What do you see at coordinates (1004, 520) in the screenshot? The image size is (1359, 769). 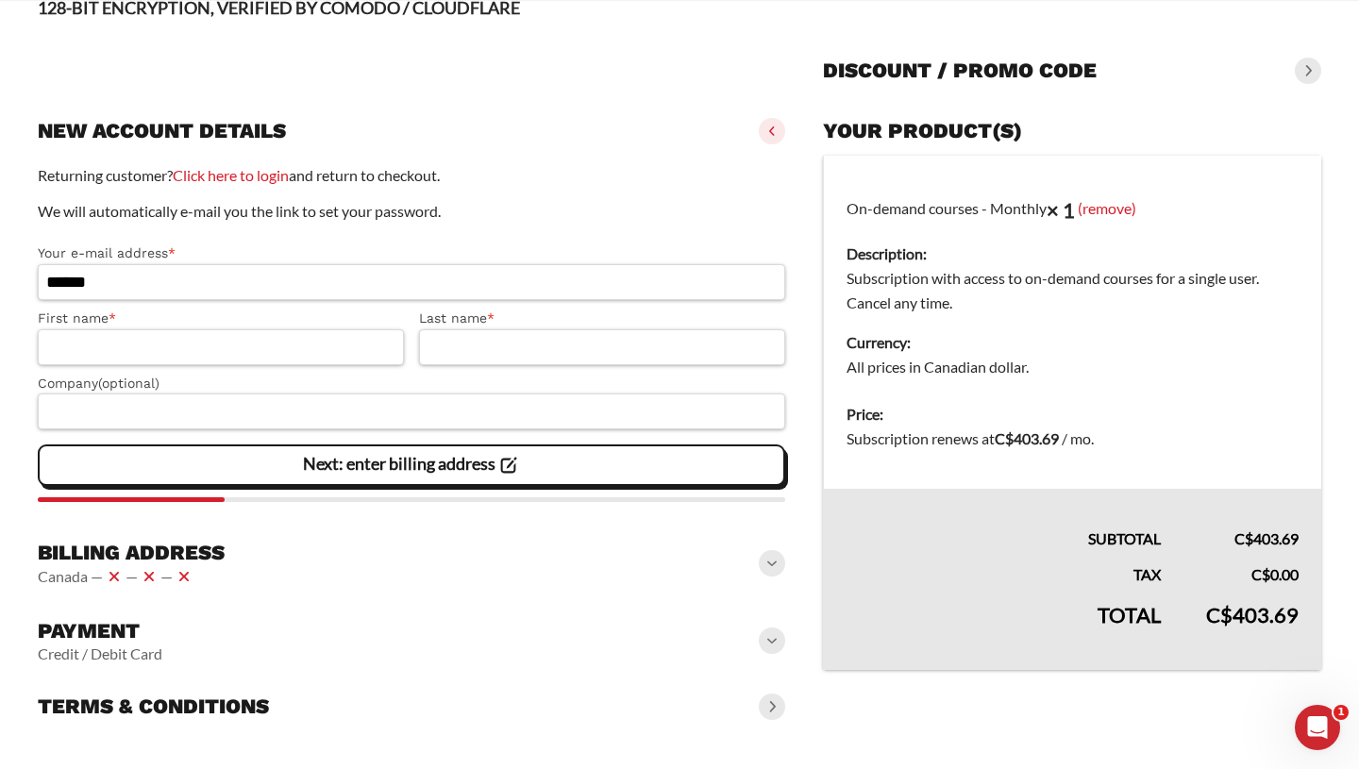 I see `th: Subtotal` at bounding box center [1004, 520].